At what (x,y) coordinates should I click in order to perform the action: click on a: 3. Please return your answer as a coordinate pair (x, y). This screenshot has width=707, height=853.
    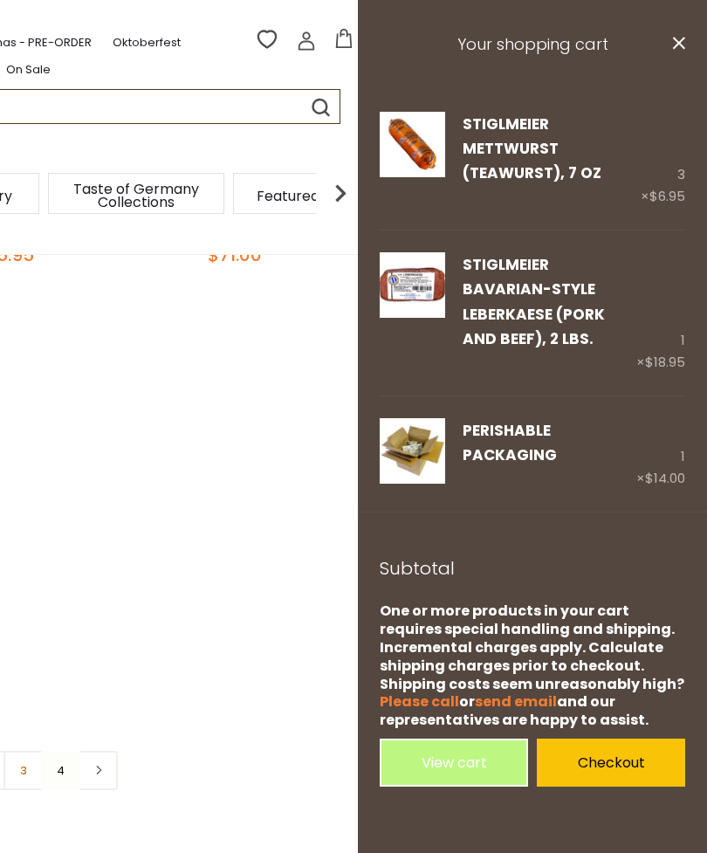
    Looking at the image, I should click on (23, 770).